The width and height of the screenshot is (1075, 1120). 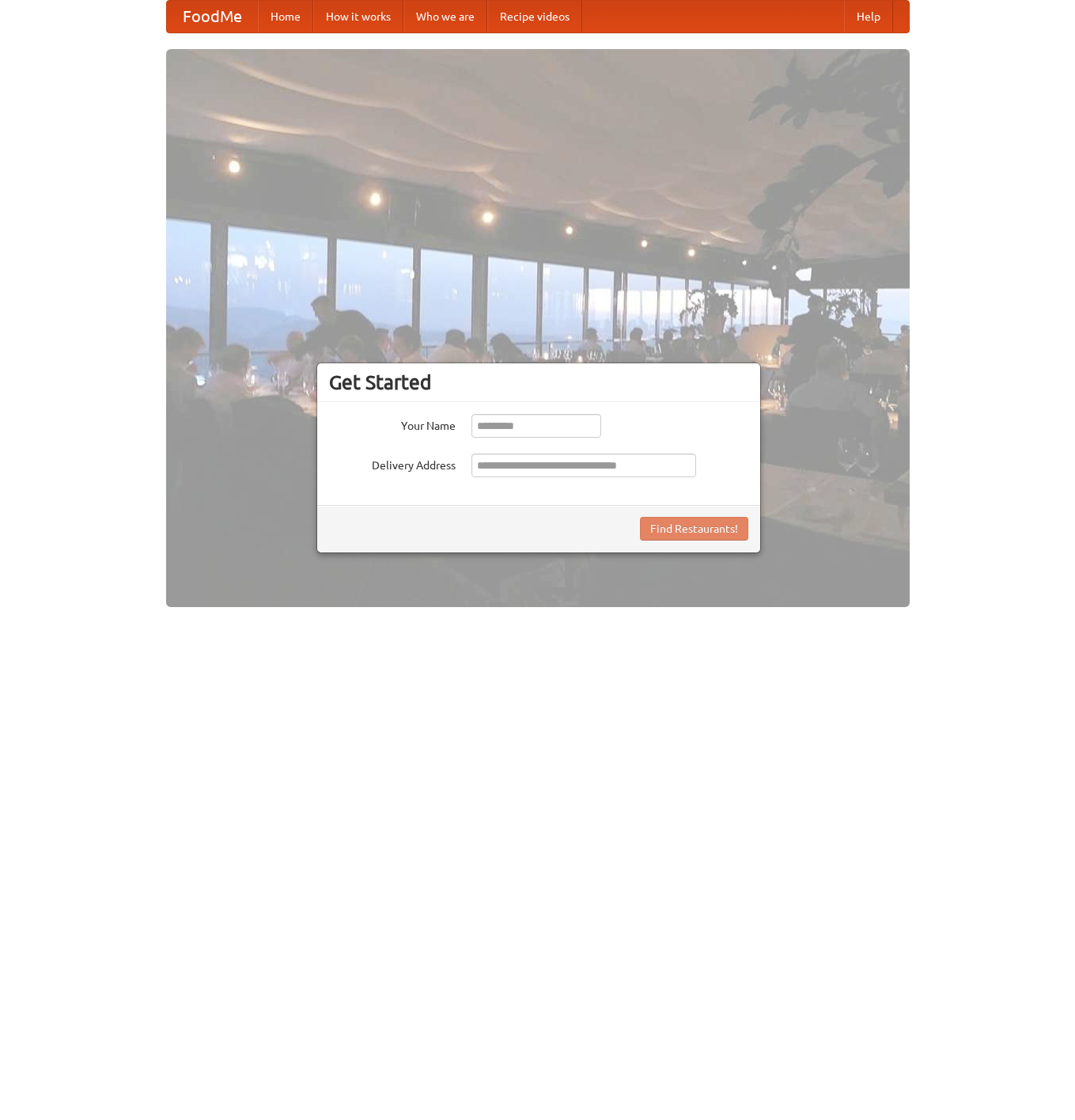 What do you see at coordinates (359, 17) in the screenshot?
I see `a: How it works` at bounding box center [359, 17].